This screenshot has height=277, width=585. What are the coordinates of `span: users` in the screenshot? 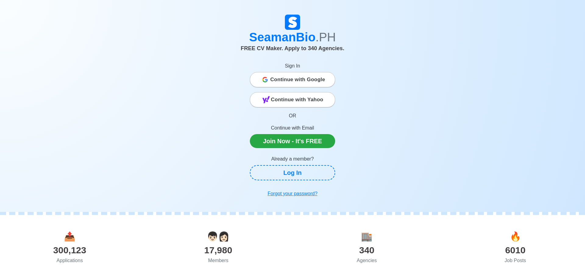 It's located at (218, 237).